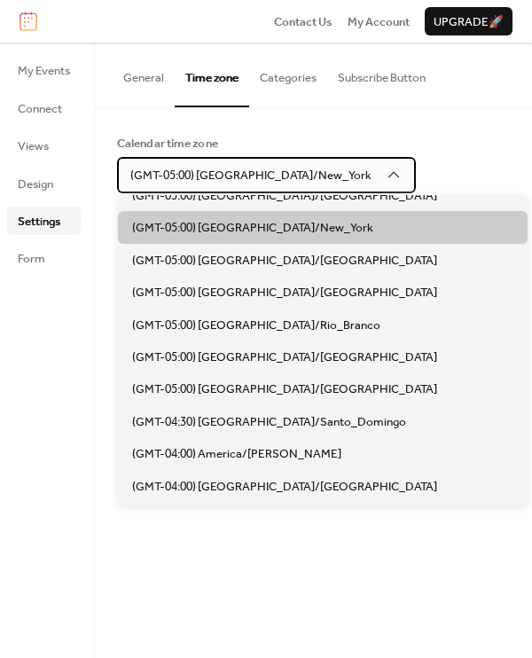  I want to click on button: Upgrade🚀, so click(468, 21).